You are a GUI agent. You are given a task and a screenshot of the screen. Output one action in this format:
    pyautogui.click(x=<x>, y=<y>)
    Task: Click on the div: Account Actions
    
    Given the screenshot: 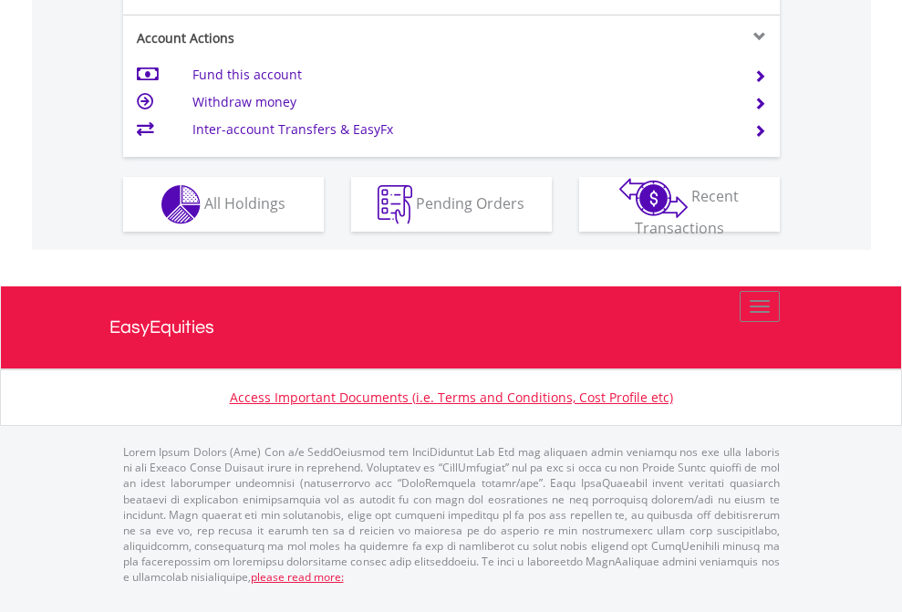 What is the action you would take?
    pyautogui.click(x=287, y=38)
    